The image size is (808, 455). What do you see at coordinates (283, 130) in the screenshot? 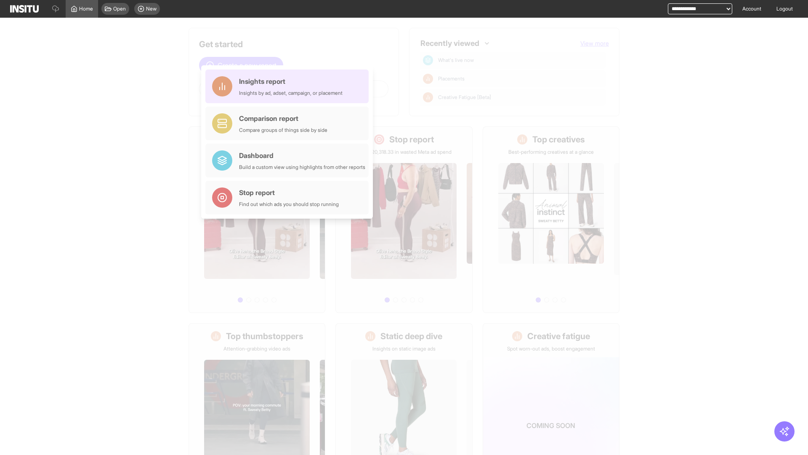
I see `div: Compare groups of things side by side` at bounding box center [283, 130].